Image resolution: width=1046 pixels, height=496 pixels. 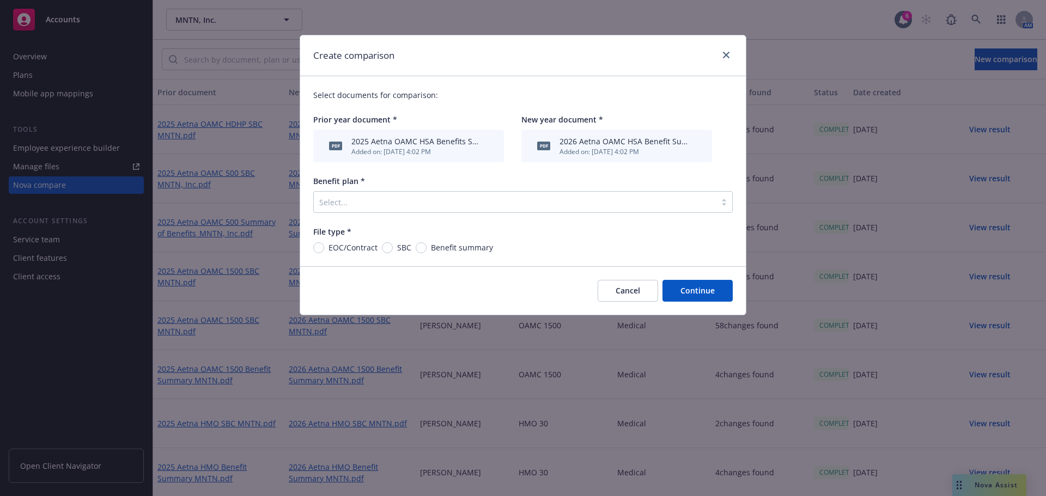 I want to click on input: EOC/Contract, so click(x=319, y=248).